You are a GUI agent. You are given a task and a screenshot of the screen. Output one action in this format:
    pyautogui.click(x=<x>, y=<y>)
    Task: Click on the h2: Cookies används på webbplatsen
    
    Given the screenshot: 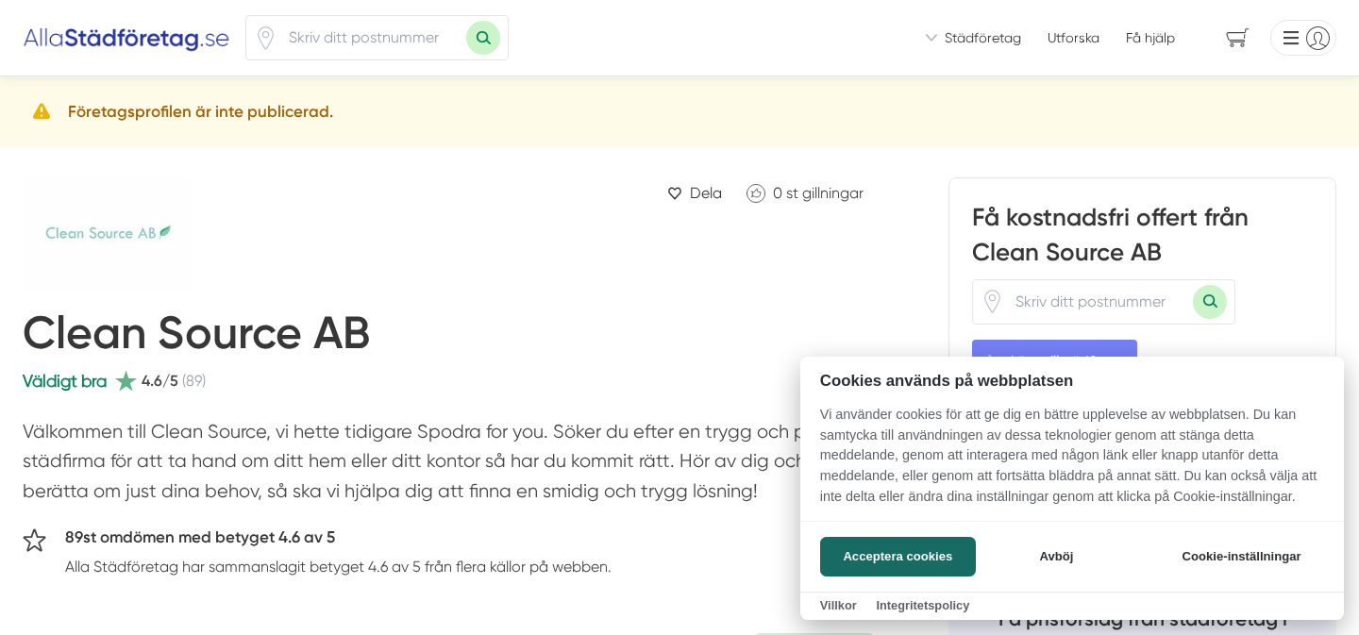 What is the action you would take?
    pyautogui.click(x=1072, y=380)
    